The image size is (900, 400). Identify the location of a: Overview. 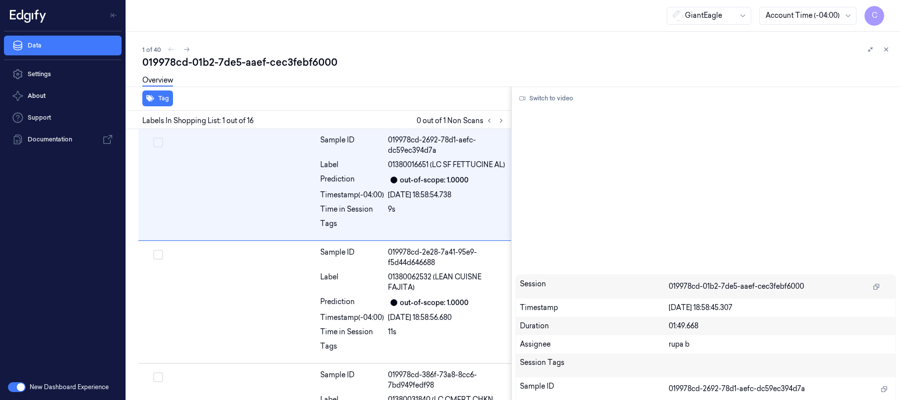
(158, 81).